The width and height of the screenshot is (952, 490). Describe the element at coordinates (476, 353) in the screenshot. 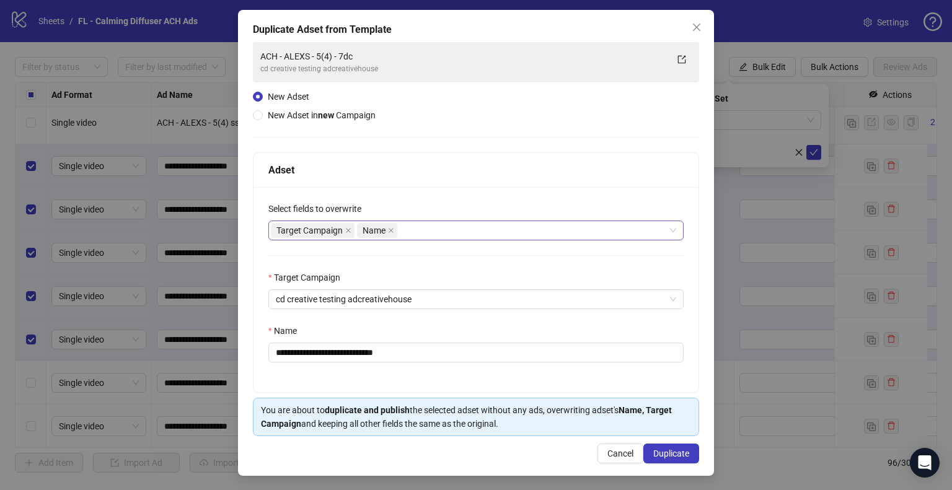

I see `input: Name` at that location.